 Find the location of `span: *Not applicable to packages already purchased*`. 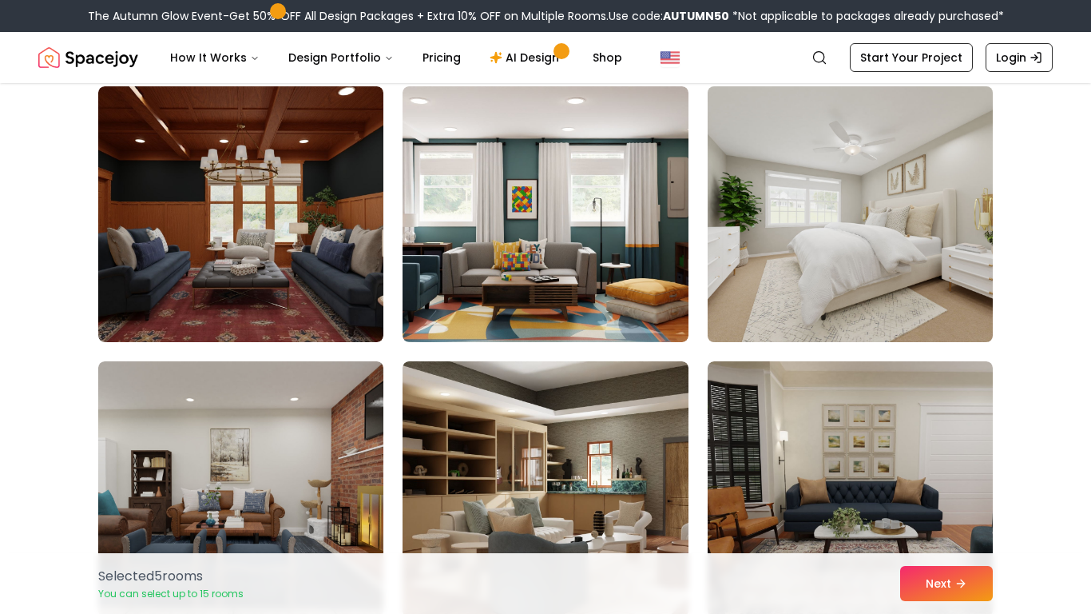

span: *Not applicable to packages already purchased* is located at coordinates (867, 16).